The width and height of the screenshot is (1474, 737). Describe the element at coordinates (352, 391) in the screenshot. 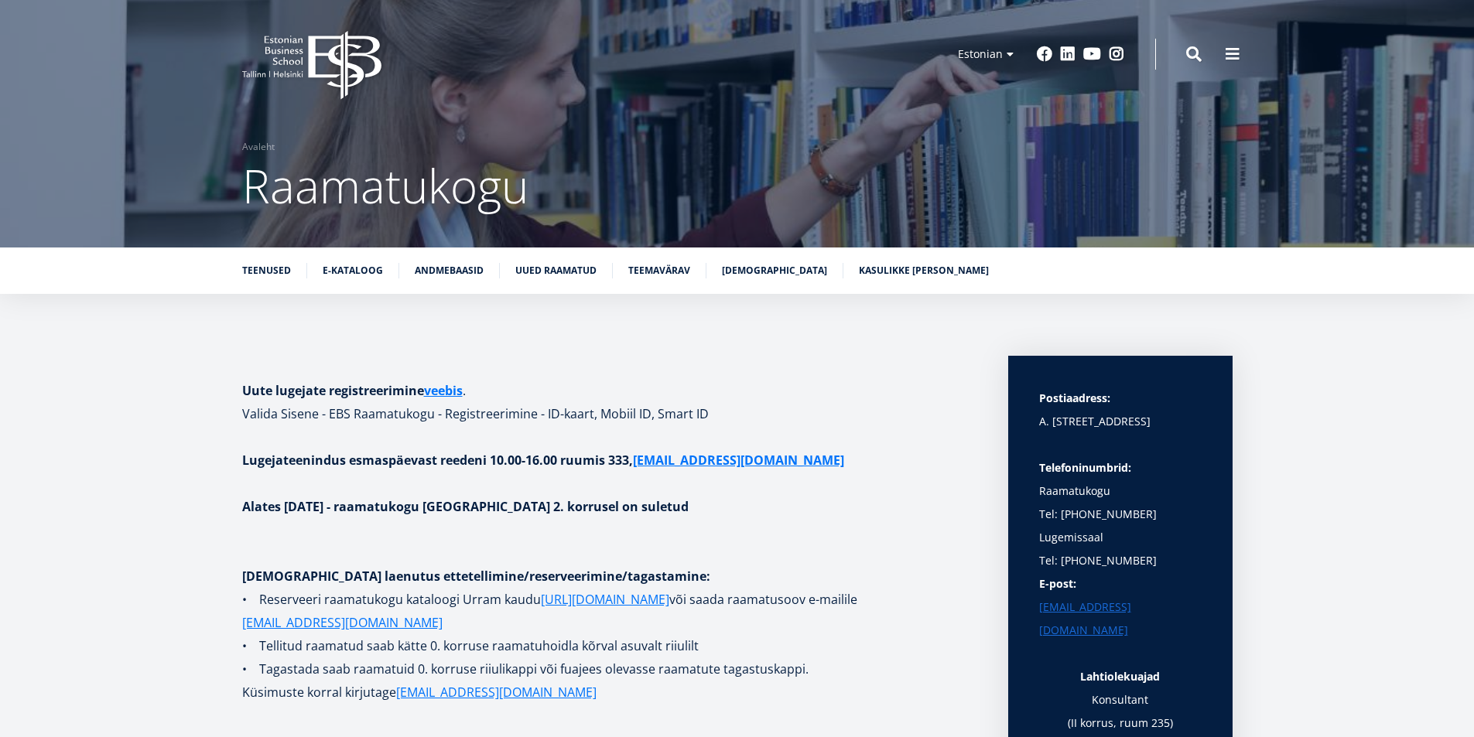

I see `strong: Uute lugejate registreerimine` at that location.